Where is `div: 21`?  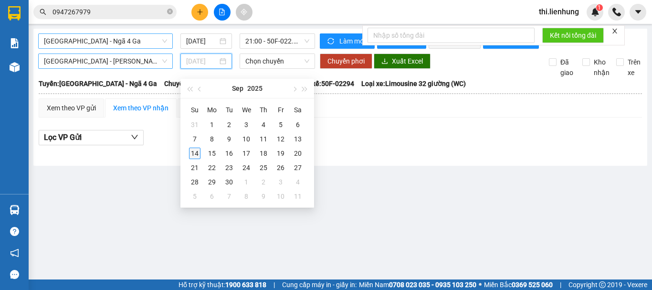
div: 21 is located at coordinates (195, 168).